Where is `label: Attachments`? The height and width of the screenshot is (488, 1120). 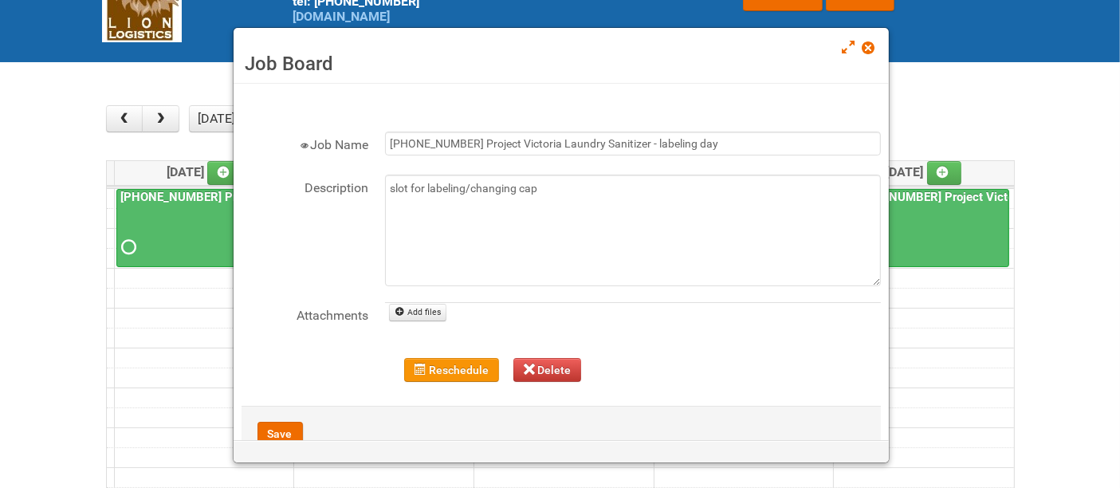 label: Attachments is located at coordinates (305, 313).